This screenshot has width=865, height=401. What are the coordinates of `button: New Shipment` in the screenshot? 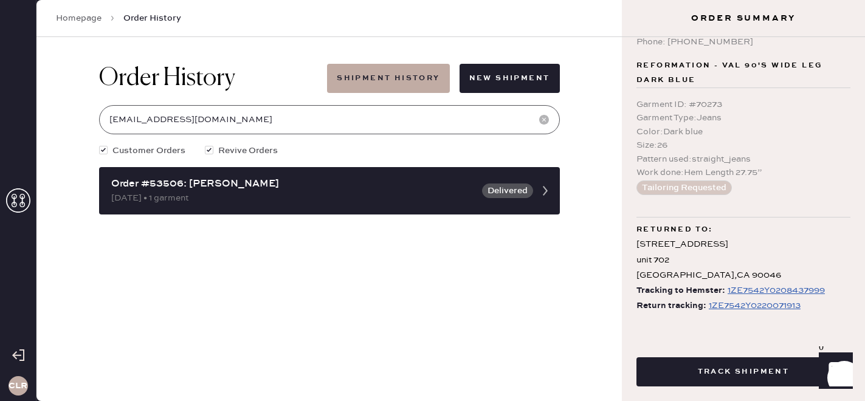 It's located at (510, 78).